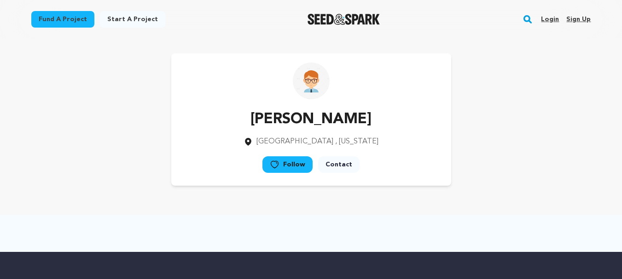 The height and width of the screenshot is (279, 622). I want to click on img: https://seedandspark-static.s3.us-east-2.amazonaws.com/images/User/001/865/203/medium/Charles%20j..., so click(311, 81).